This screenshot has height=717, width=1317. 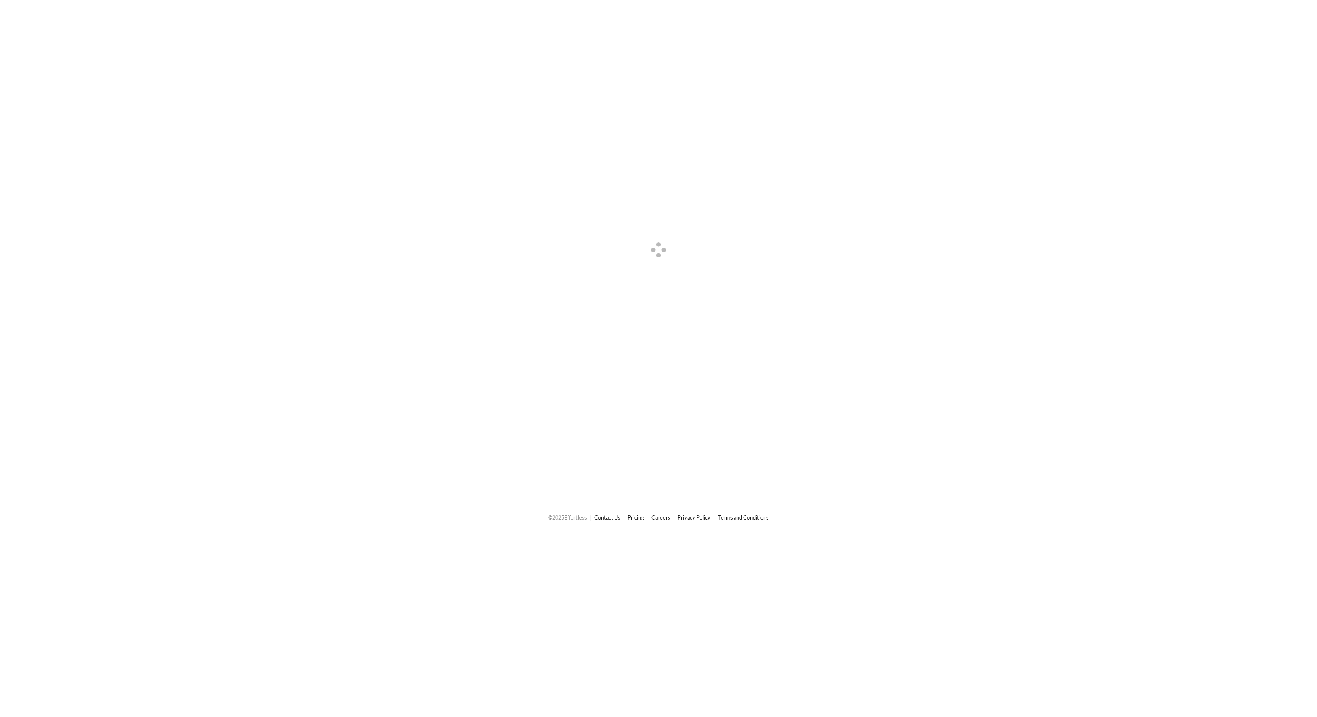 What do you see at coordinates (743, 518) in the screenshot?
I see `a: Terms and Conditions` at bounding box center [743, 518].